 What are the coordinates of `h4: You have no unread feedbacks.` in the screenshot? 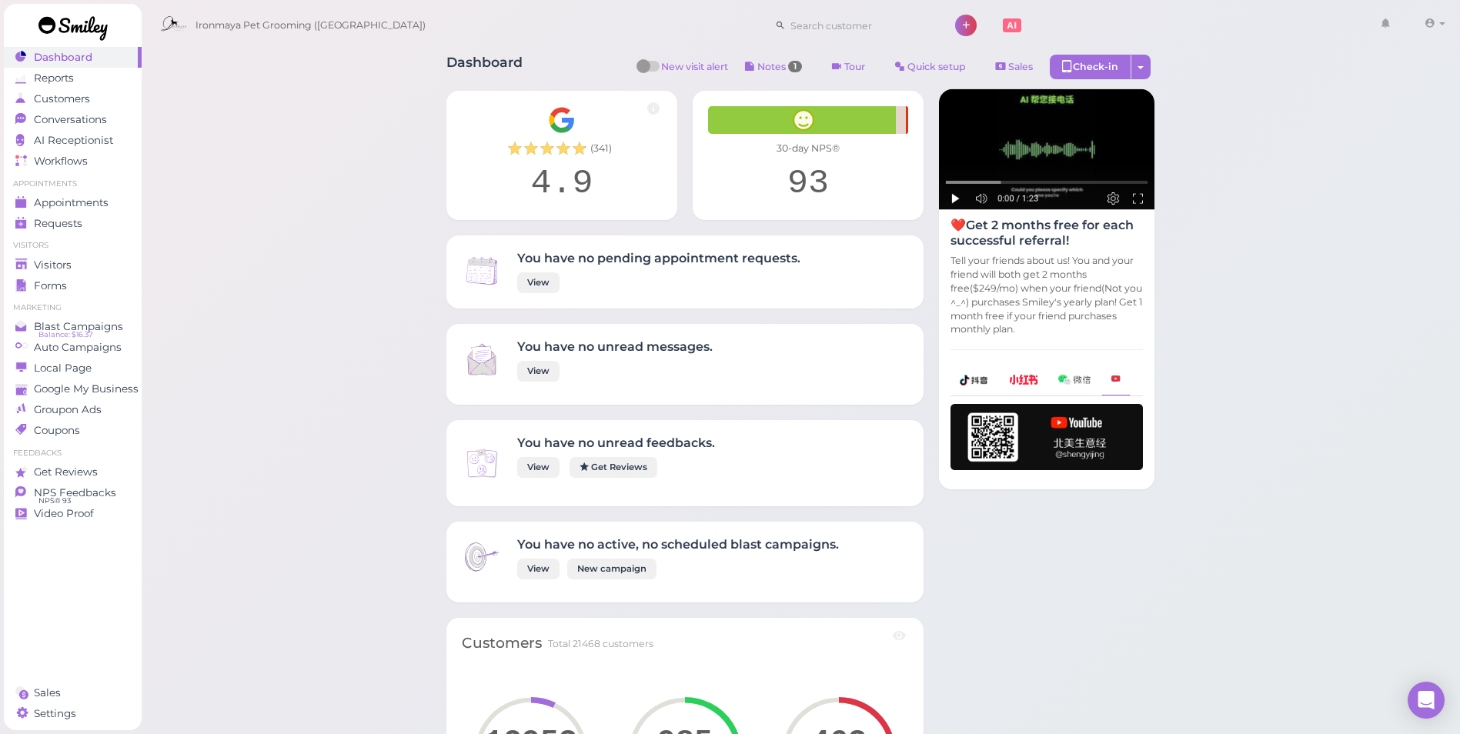 It's located at (616, 443).